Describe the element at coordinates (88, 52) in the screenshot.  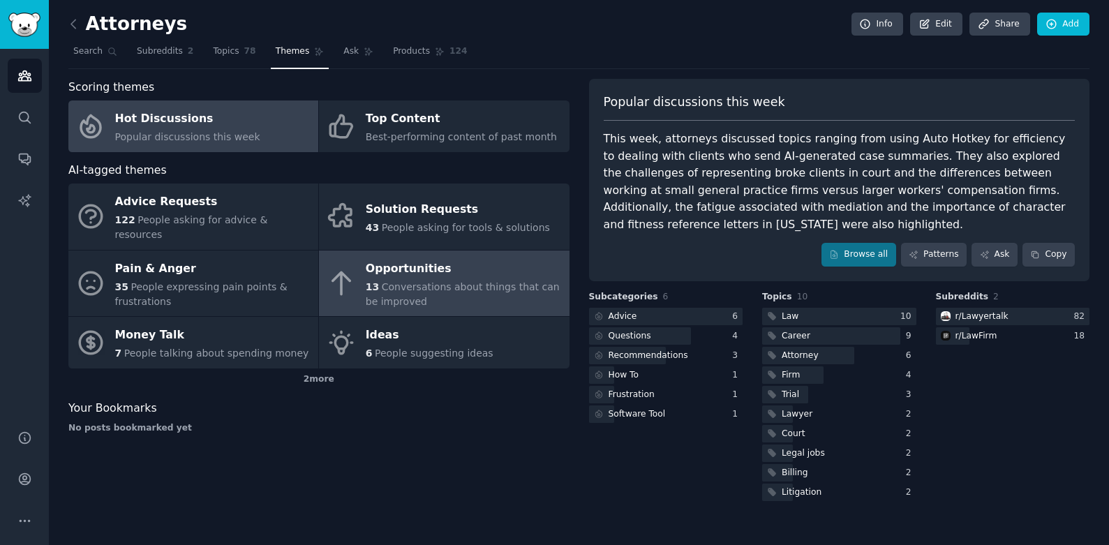
I see `span: Search` at that location.